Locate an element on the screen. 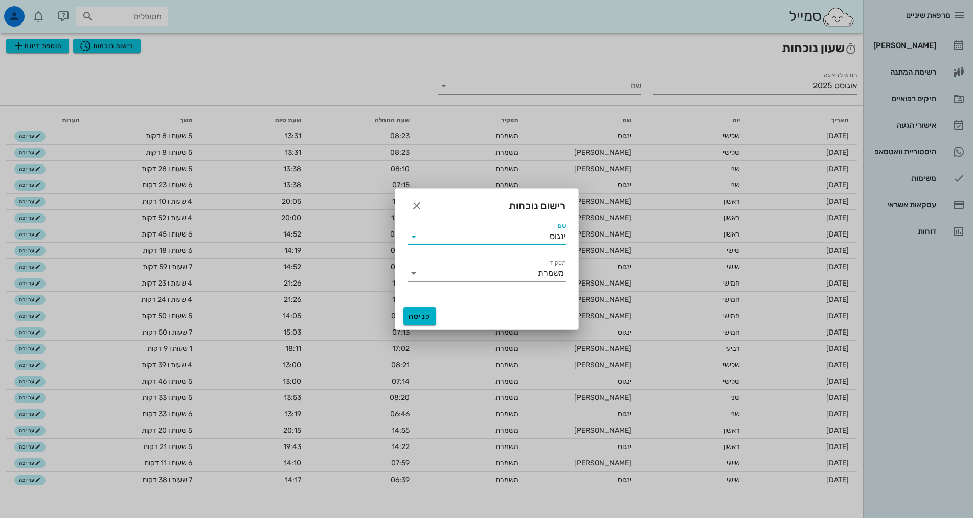 The image size is (973, 518). label: תפקיד is located at coordinates (557, 263).